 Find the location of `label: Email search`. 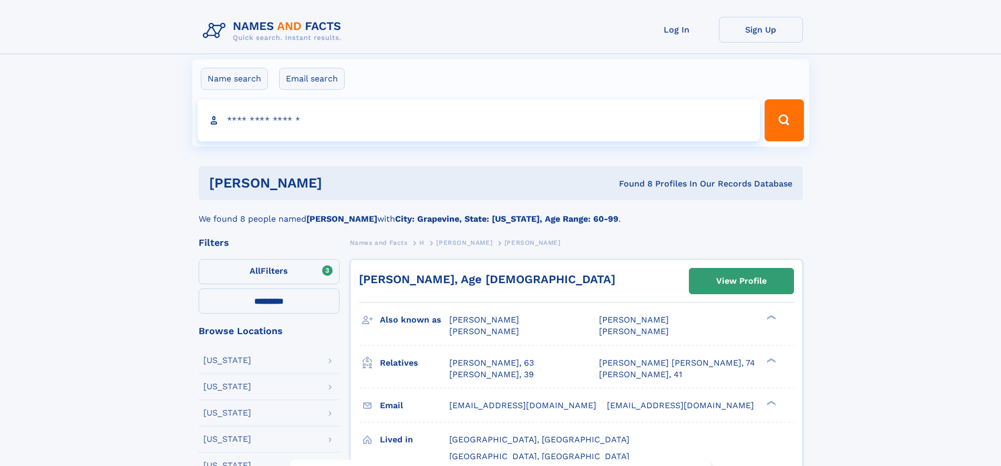

label: Email search is located at coordinates (312, 79).